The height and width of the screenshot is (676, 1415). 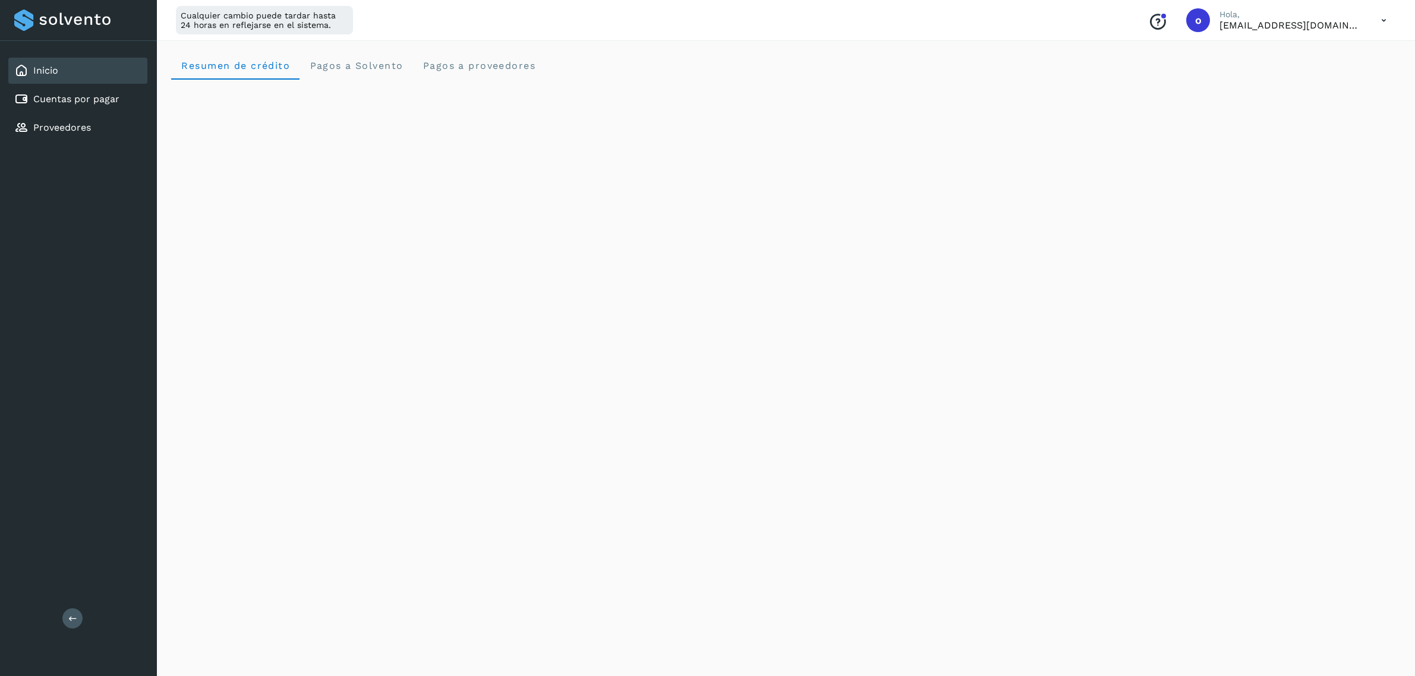 I want to click on span: Pagos a Solvento, so click(x=356, y=65).